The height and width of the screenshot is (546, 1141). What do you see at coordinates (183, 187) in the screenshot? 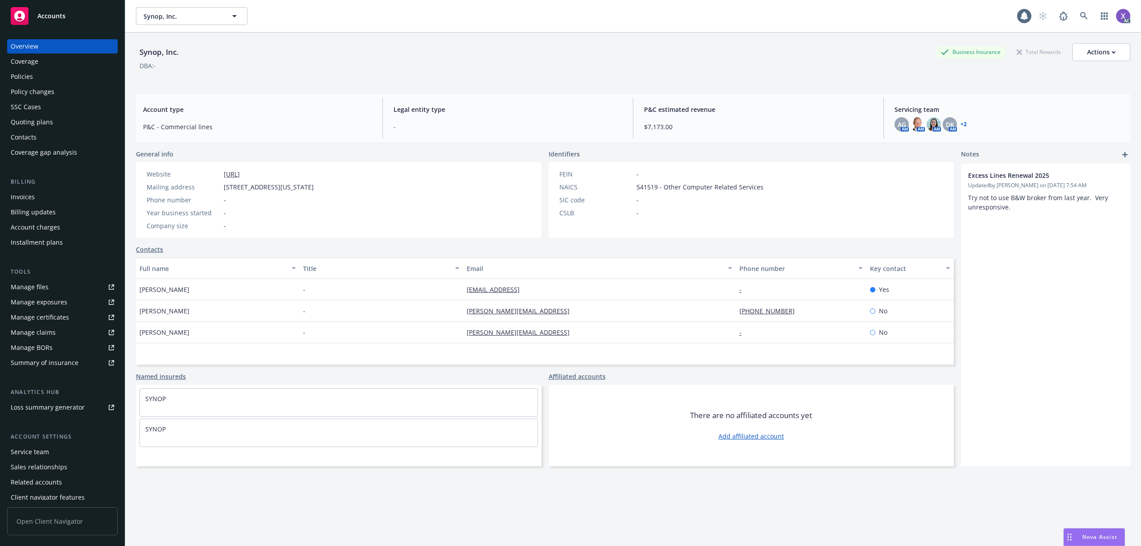
I see `div: Mailing address` at bounding box center [183, 187].